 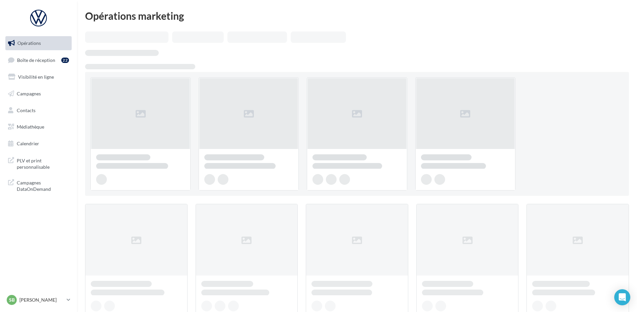 What do you see at coordinates (28, 143) in the screenshot?
I see `span: Calendrier` at bounding box center [28, 143].